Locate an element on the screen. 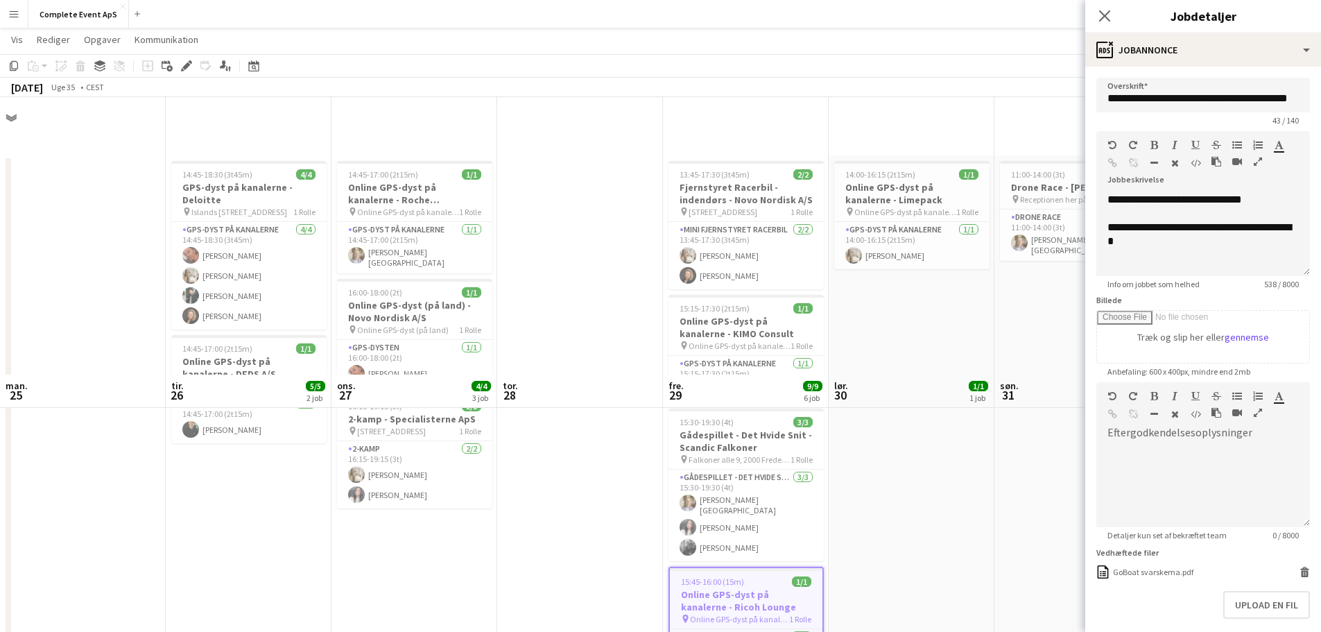 The height and width of the screenshot is (632, 1321). span: 28 is located at coordinates (509, 395).